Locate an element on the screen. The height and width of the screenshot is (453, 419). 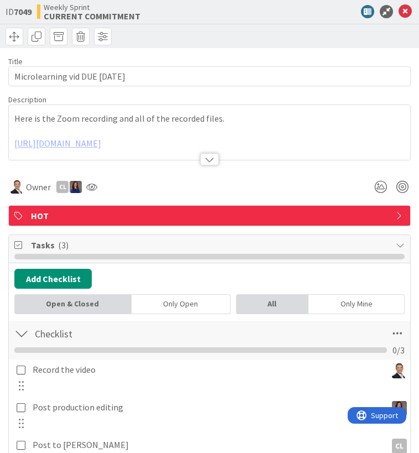
span: Description is located at coordinates (27, 100).